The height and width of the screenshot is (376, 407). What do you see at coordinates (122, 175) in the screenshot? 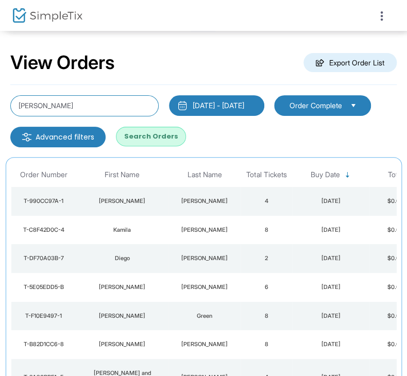
I see `span: First Name` at bounding box center [122, 175].